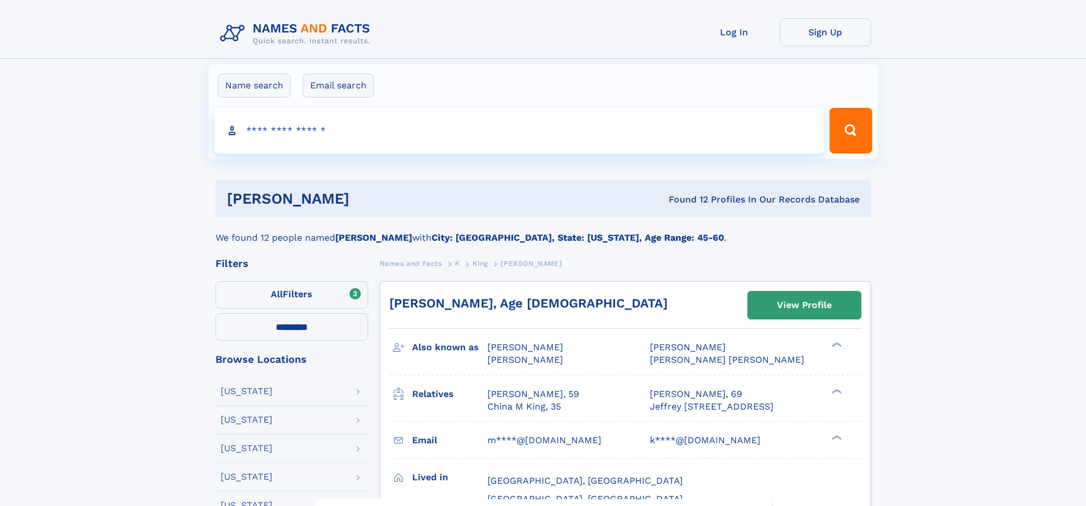 Image resolution: width=1086 pixels, height=506 pixels. I want to click on input: search input, so click(519, 131).